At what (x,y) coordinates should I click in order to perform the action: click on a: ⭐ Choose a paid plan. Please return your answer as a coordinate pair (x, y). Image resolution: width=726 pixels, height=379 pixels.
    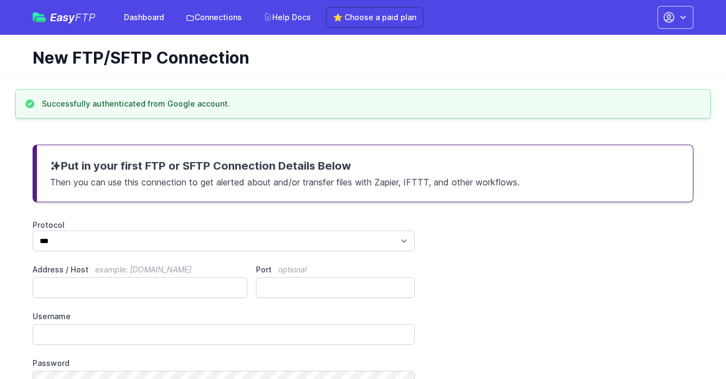
    Looking at the image, I should click on (375, 17).